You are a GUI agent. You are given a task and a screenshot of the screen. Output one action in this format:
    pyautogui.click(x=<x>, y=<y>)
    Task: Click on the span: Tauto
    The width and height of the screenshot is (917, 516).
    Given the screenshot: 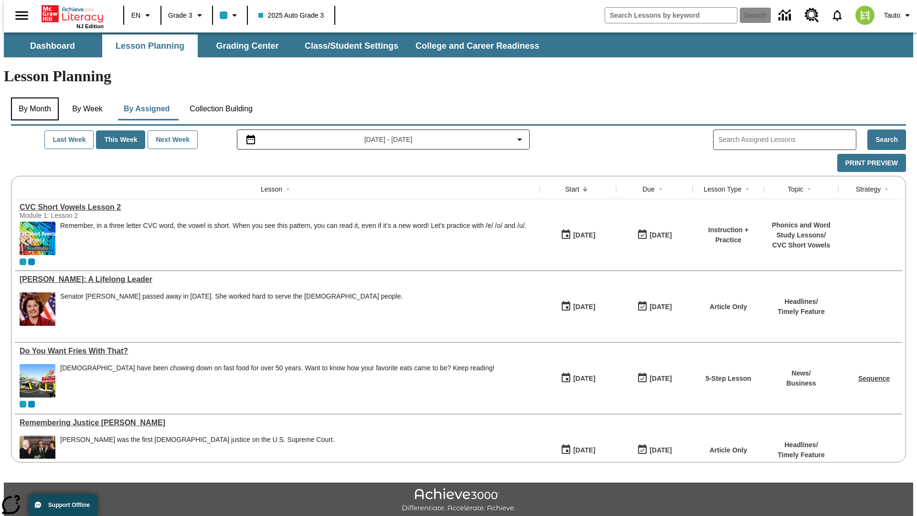 What is the action you would take?
    pyautogui.click(x=893, y=15)
    